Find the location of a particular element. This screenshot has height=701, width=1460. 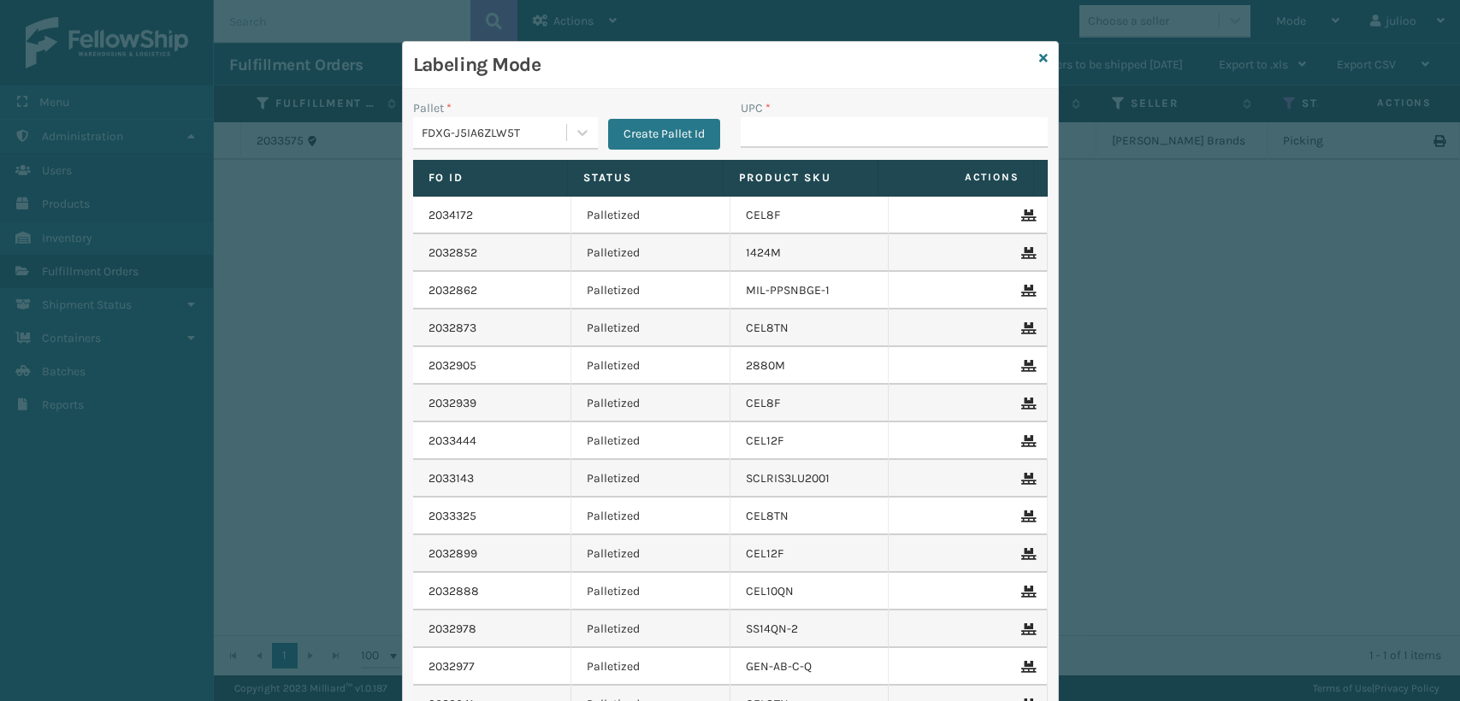

a: 2032939 is located at coordinates (453, 404).